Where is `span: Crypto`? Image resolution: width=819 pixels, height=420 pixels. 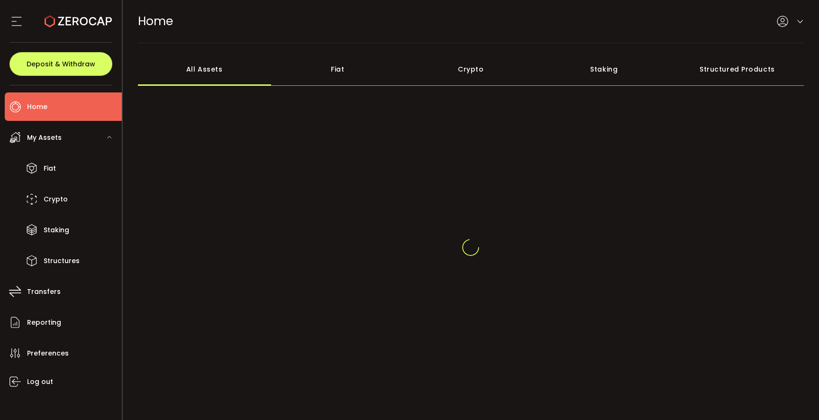 span: Crypto is located at coordinates (55, 199).